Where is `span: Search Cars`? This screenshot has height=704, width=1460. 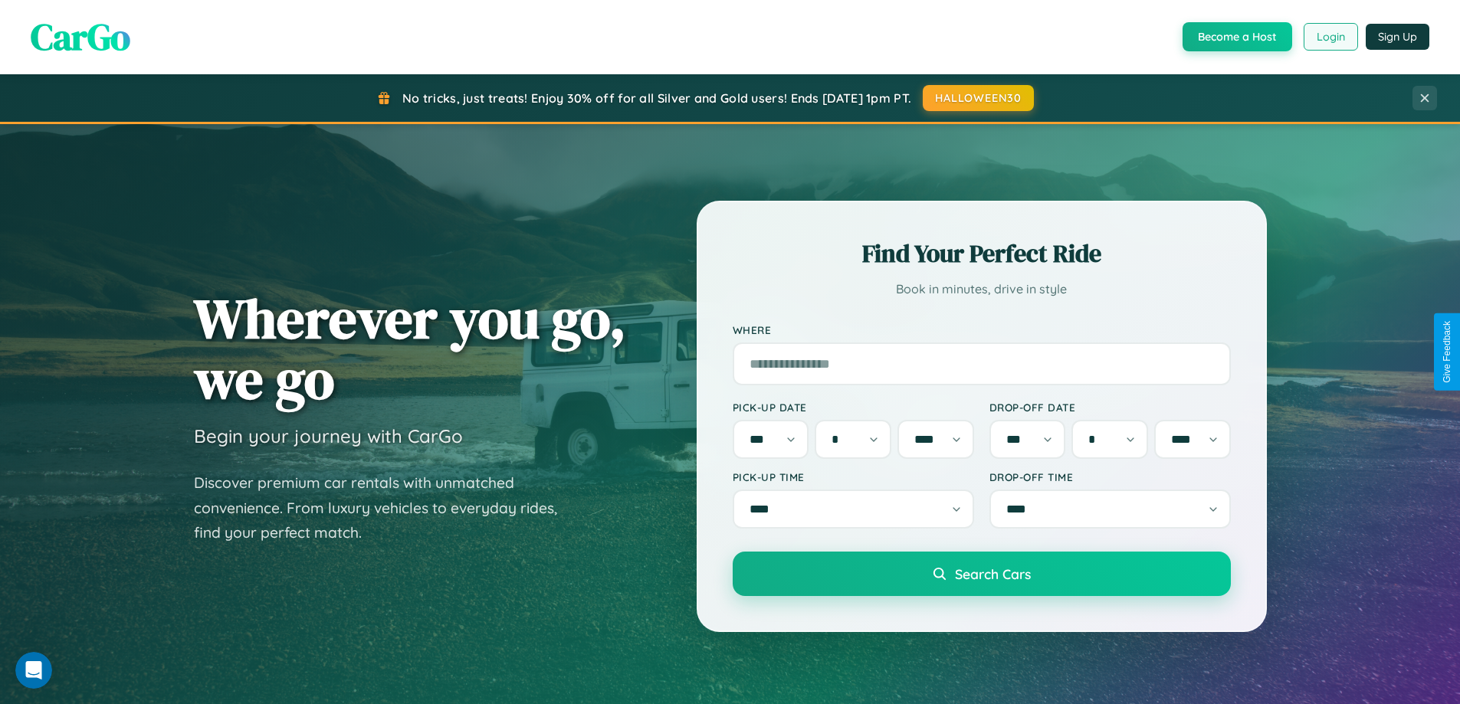 span: Search Cars is located at coordinates (992, 574).